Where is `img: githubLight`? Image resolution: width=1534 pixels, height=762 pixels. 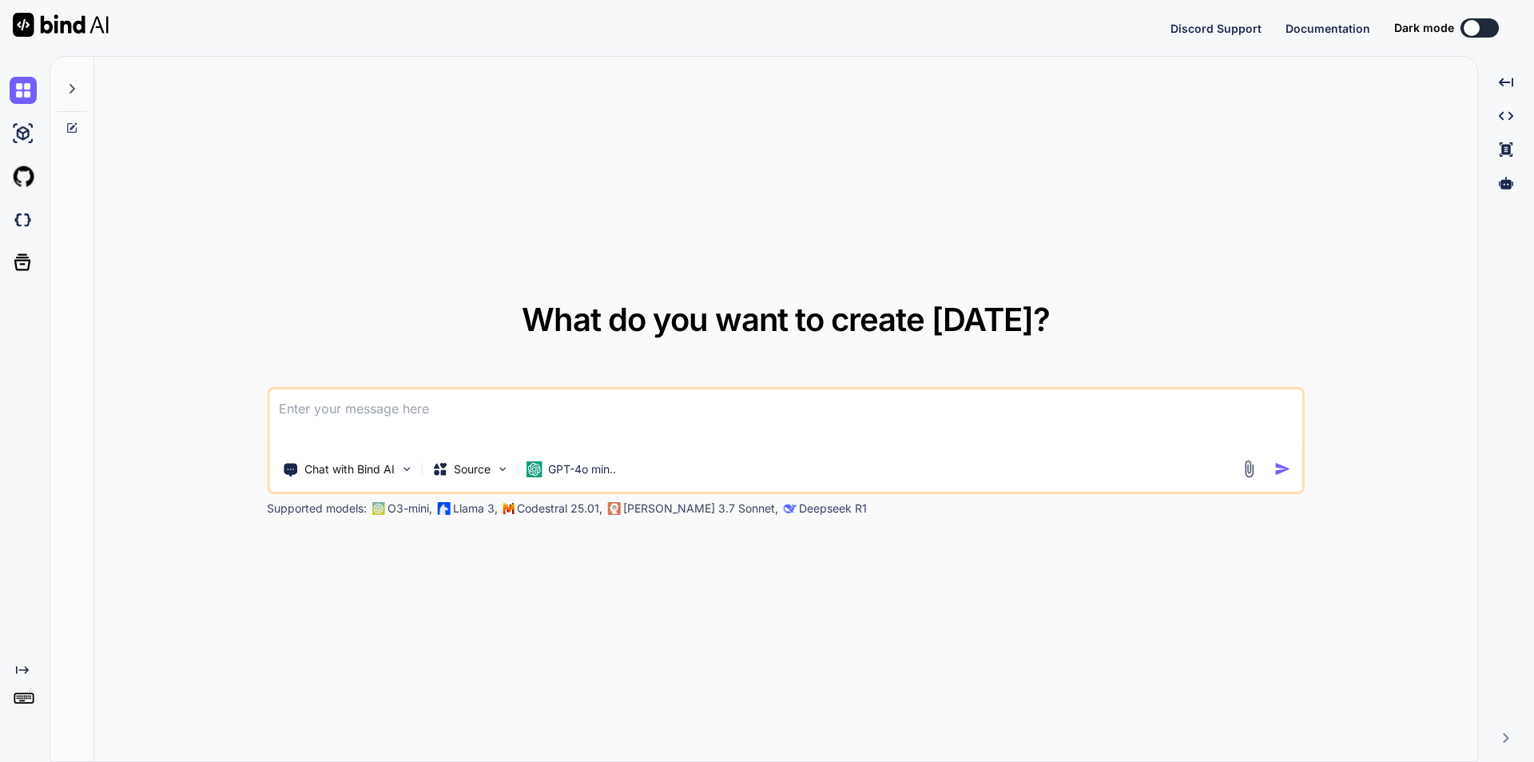
img: githubLight is located at coordinates (23, 177).